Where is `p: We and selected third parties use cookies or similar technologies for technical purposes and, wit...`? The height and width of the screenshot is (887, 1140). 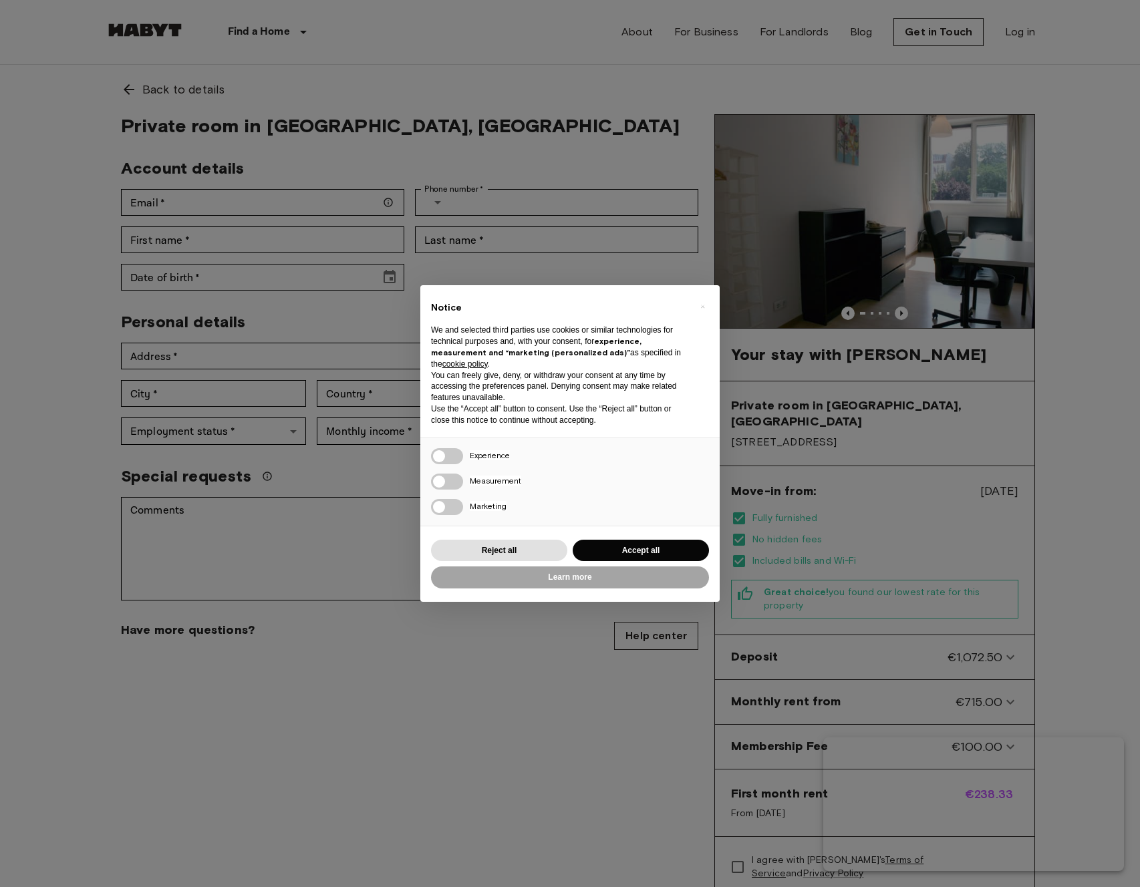 p: We and selected third parties use cookies or similar technologies for technical purposes and, wit... is located at coordinates (559, 347).